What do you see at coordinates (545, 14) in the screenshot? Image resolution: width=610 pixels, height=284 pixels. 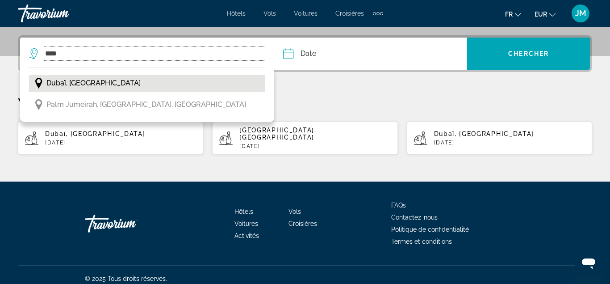 I see `button: Change currency` at bounding box center [545, 14].